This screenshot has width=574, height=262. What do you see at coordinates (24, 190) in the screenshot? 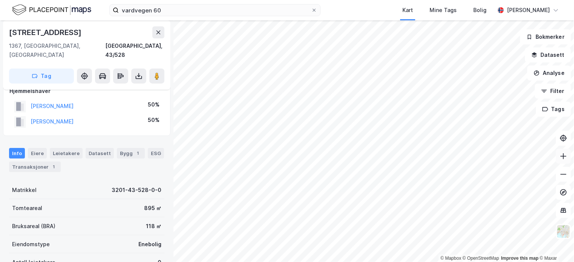
I see `div: Matrikkel` at bounding box center [24, 190].